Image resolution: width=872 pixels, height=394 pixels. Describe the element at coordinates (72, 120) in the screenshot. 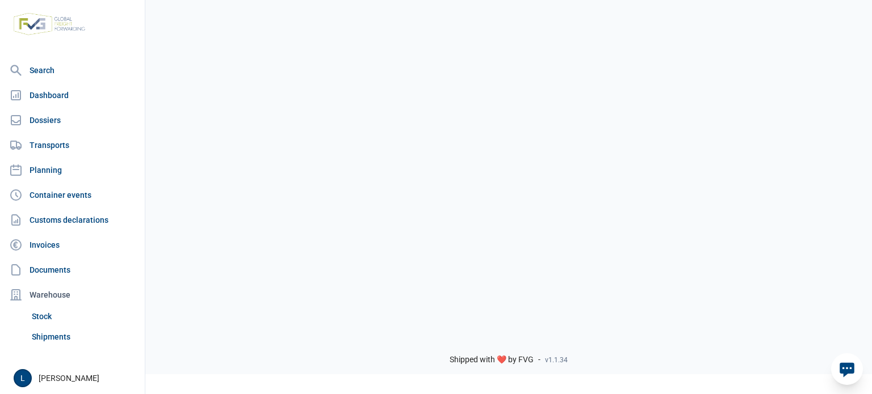

I see `a: Dossiers` at that location.